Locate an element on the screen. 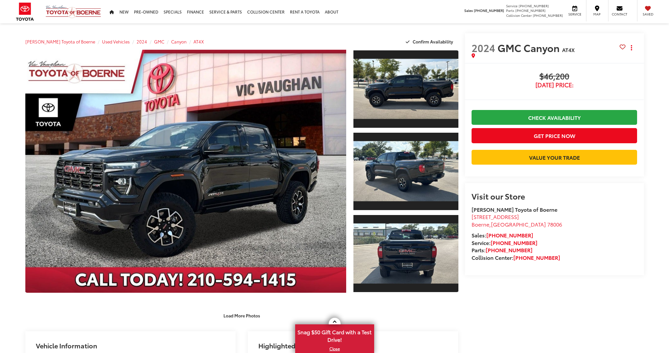 Image resolution: width=669 pixels, height=353 pixels. span: Snag $50 Gift Card with a Test Drive! is located at coordinates (335, 335).